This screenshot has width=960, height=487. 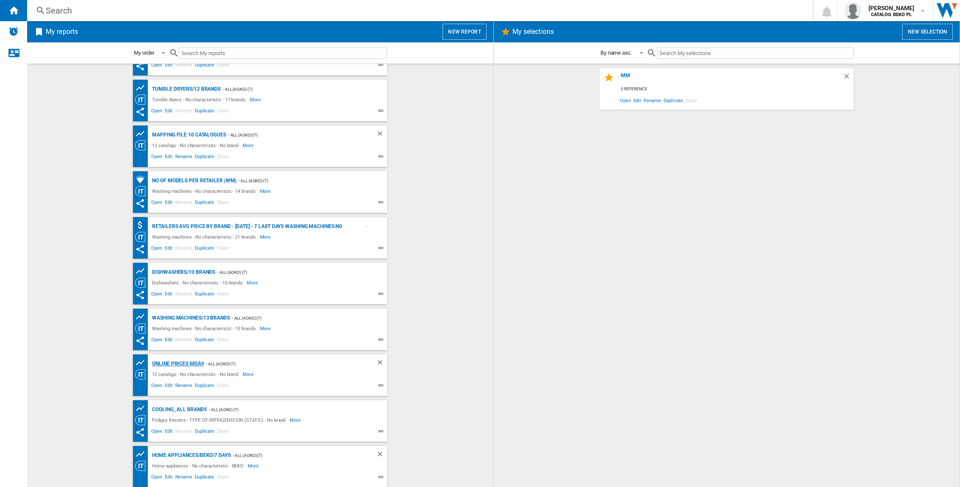 I want to click on div: Washing machines/13 brands, so click(x=190, y=318).